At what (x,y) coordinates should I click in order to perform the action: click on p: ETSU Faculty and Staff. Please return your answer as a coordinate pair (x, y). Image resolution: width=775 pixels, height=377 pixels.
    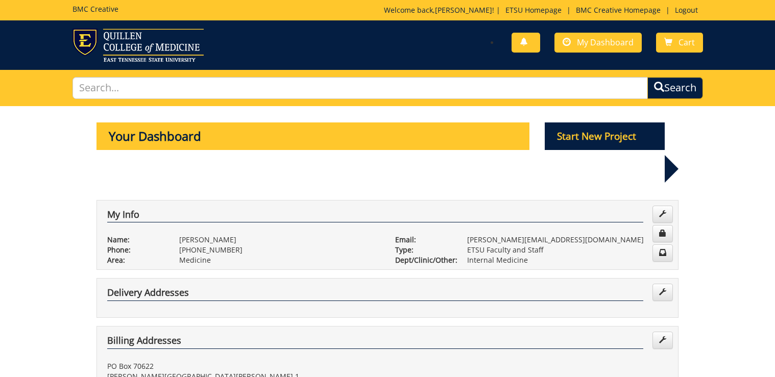
    Looking at the image, I should click on (567, 250).